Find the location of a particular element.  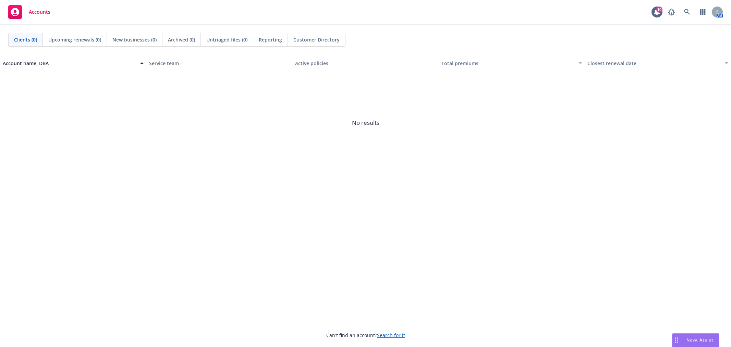

span: Reporting is located at coordinates (270, 39).